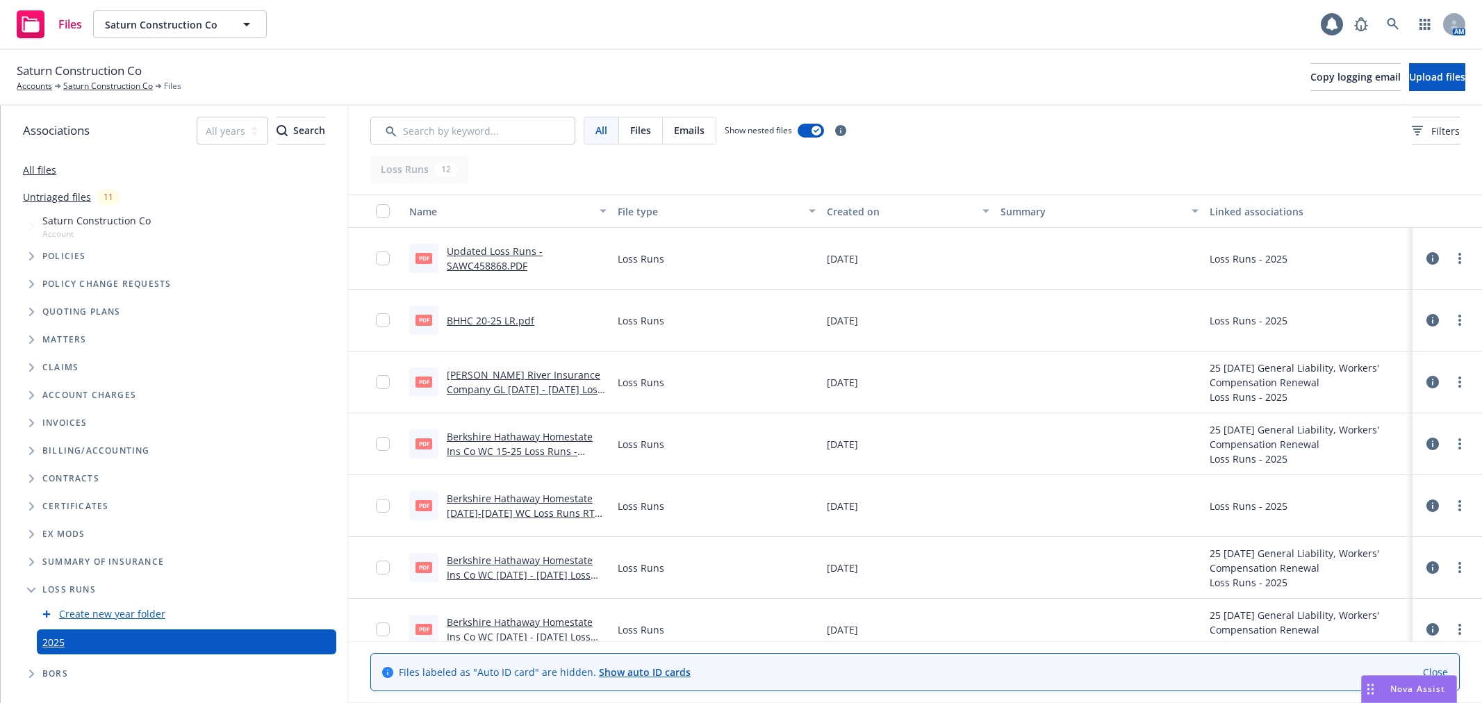 The image size is (1482, 703). Describe the element at coordinates (1437, 76) in the screenshot. I see `span: Upload files` at that location.